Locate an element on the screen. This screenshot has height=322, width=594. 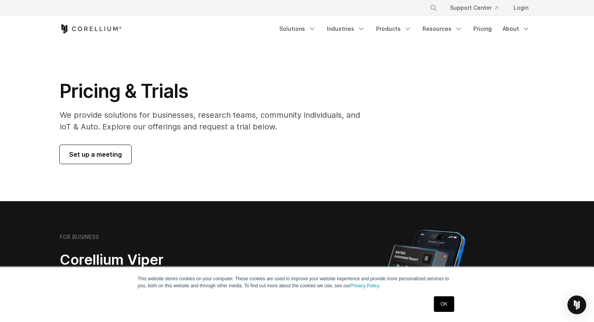
a: Privacy Policy. is located at coordinates (365, 286).